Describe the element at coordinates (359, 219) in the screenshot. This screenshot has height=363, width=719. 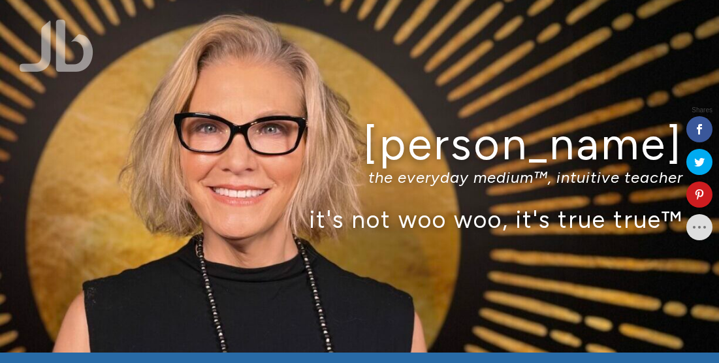
I see `p: it's not woo woo, it's true true™` at that location.